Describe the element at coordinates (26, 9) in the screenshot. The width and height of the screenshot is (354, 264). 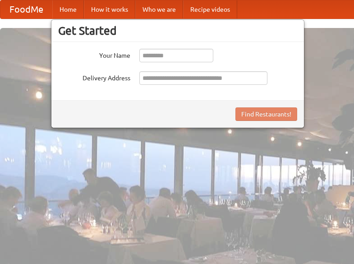
I see `a: FoodMe` at that location.